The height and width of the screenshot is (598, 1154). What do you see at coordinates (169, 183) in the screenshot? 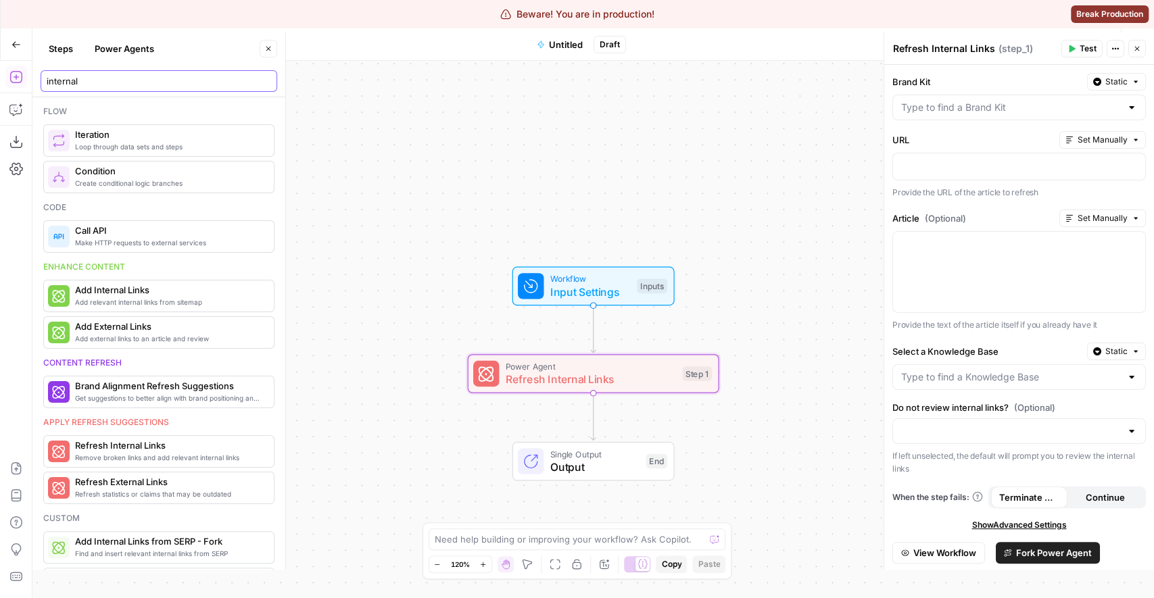
I see `span: Create conditional logic branches` at bounding box center [169, 183].